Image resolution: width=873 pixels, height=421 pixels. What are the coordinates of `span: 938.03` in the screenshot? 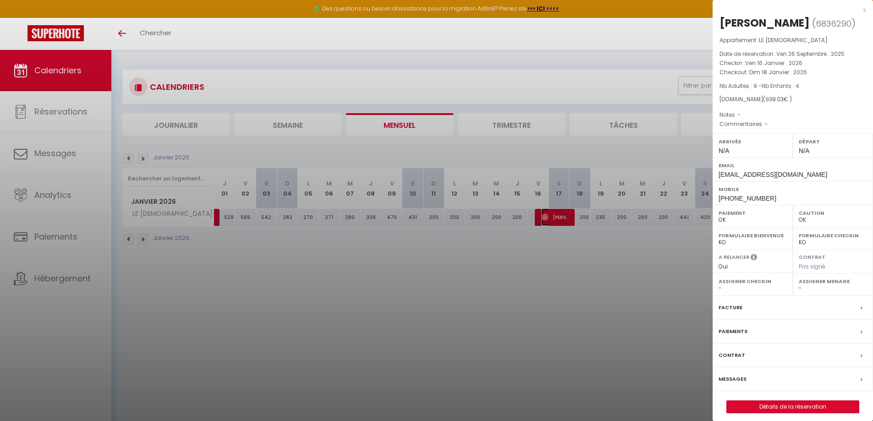 It's located at (775, 99).